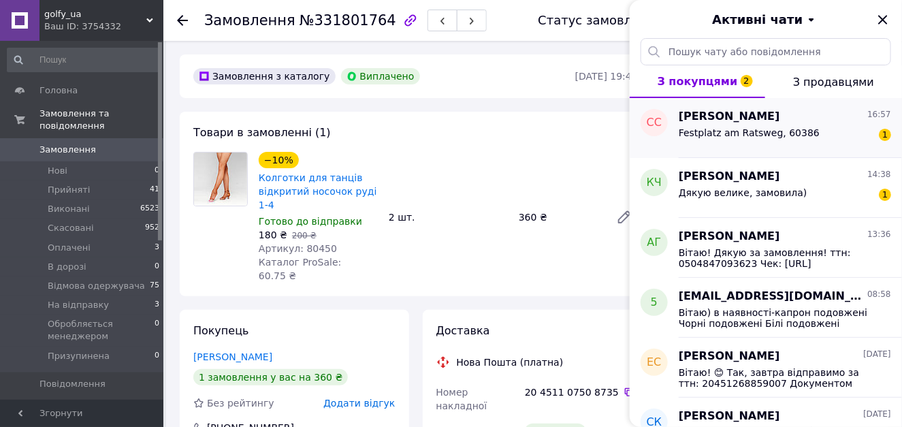 The width and height of the screenshot is (902, 427). Describe the element at coordinates (879, 294) in the screenshot. I see `span: 08:58` at that location.